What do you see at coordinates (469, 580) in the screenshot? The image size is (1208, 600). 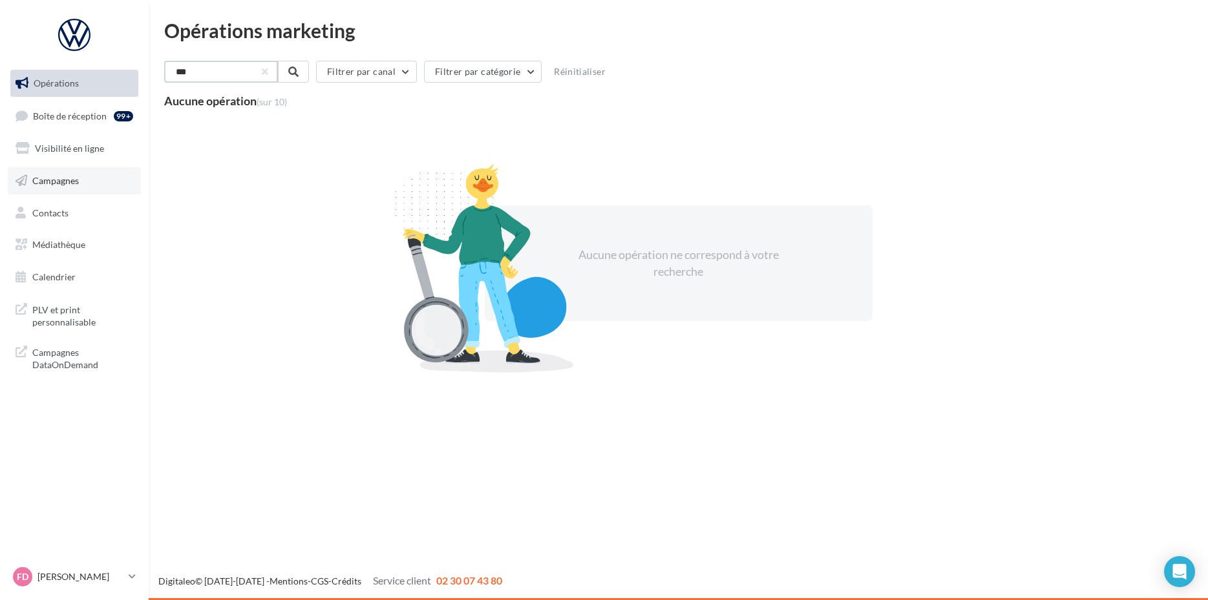 I see `span: 02 30 07 43 80` at bounding box center [469, 580].